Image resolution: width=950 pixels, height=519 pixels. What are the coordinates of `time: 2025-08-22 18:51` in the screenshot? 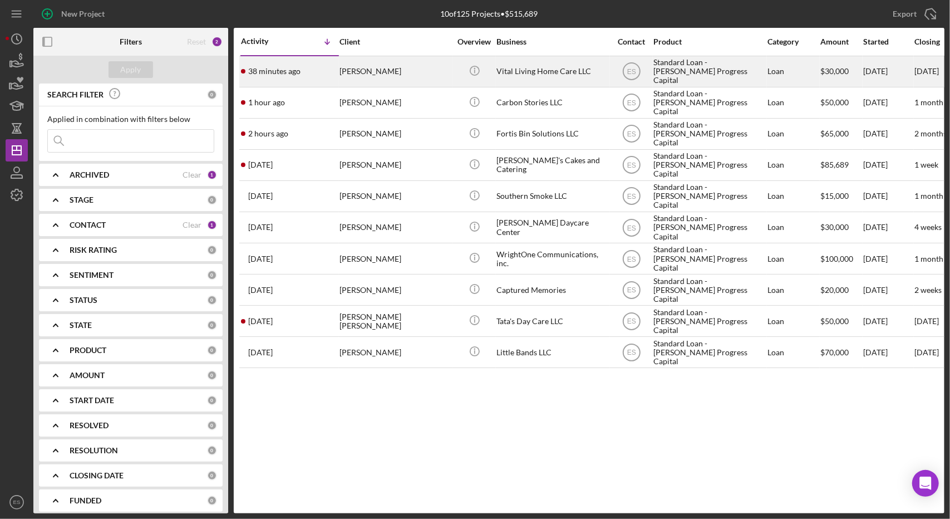 It's located at (261, 165).